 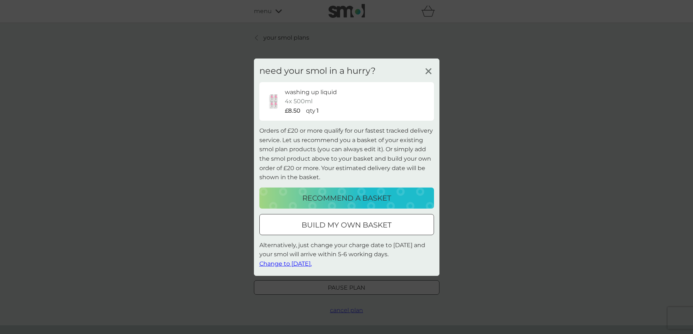 What do you see at coordinates (299, 102) in the screenshot?
I see `p: 4x 500ml` at bounding box center [299, 102].